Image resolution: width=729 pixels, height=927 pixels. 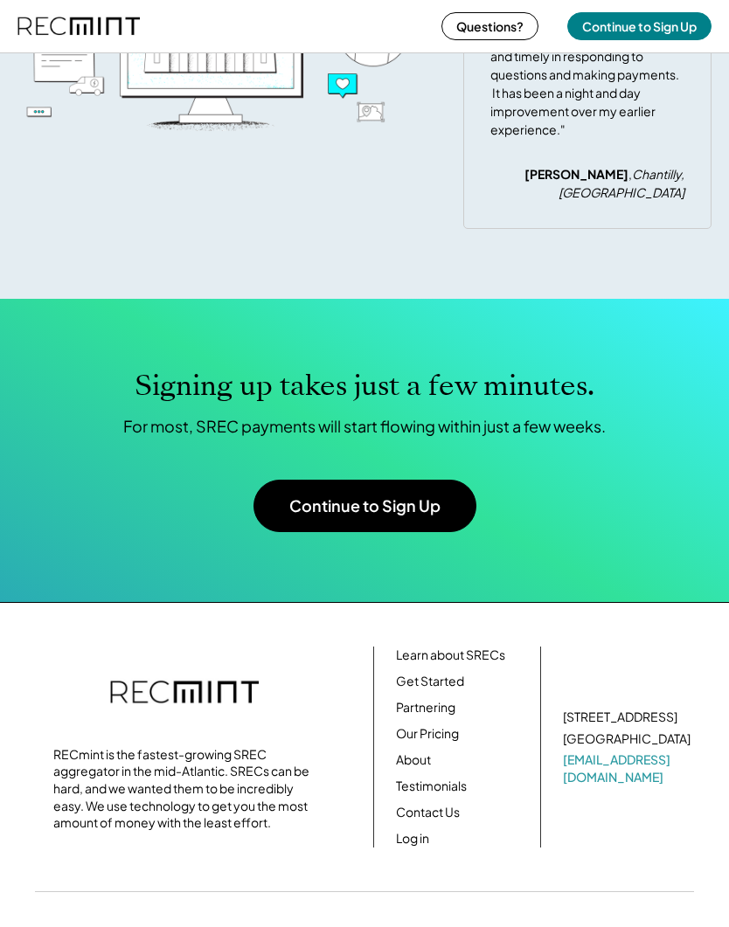 I want to click on a: Log in, so click(x=412, y=840).